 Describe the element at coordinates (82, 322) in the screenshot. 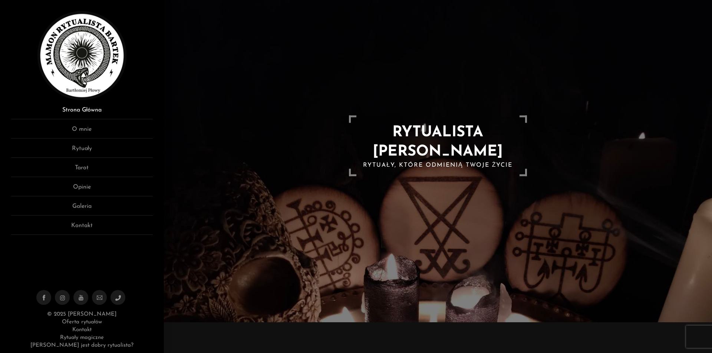

I see `a: Oferta rytuałów` at that location.